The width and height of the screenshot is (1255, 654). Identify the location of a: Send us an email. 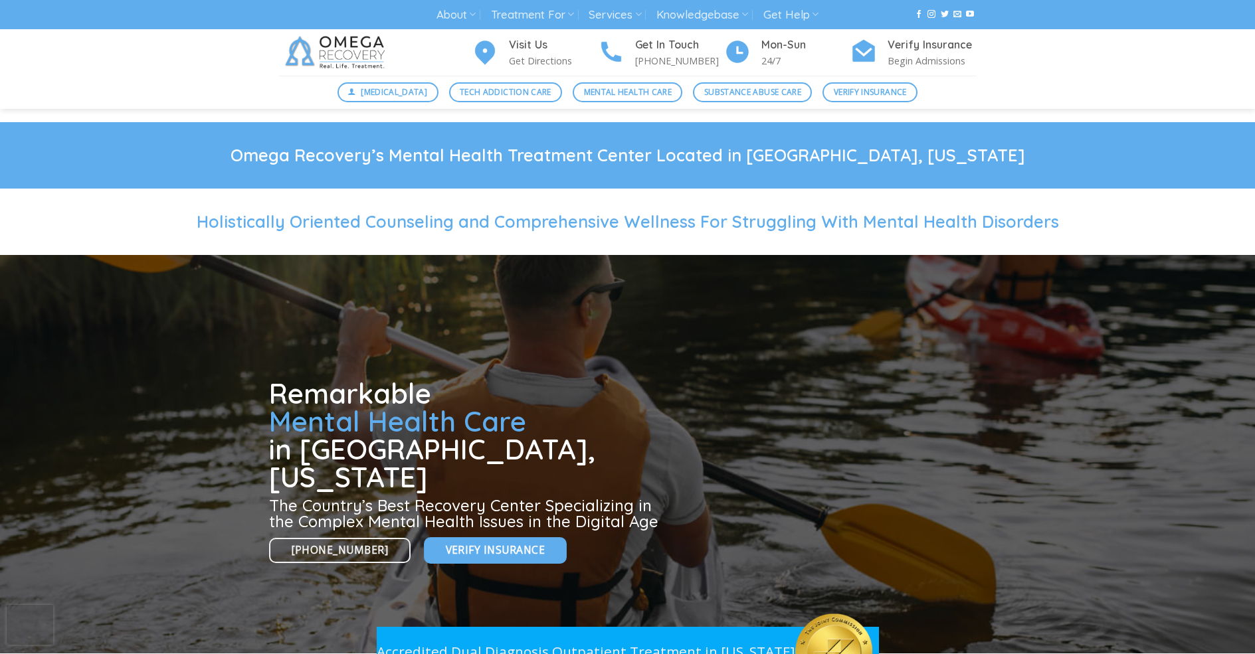
(957, 15).